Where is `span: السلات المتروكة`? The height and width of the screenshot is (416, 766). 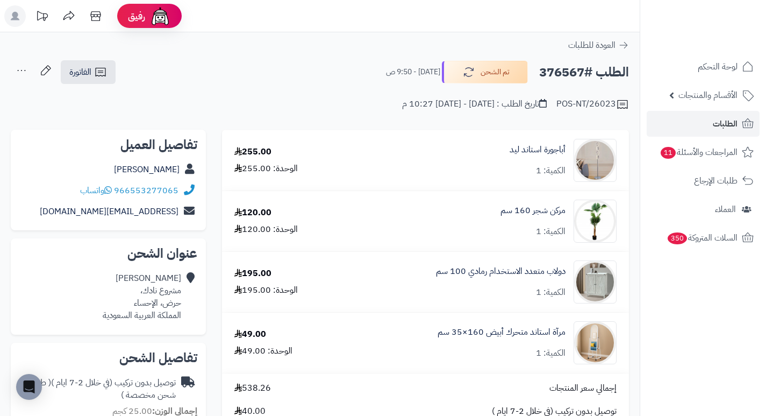 span: السلات المتروكة is located at coordinates (702, 238).